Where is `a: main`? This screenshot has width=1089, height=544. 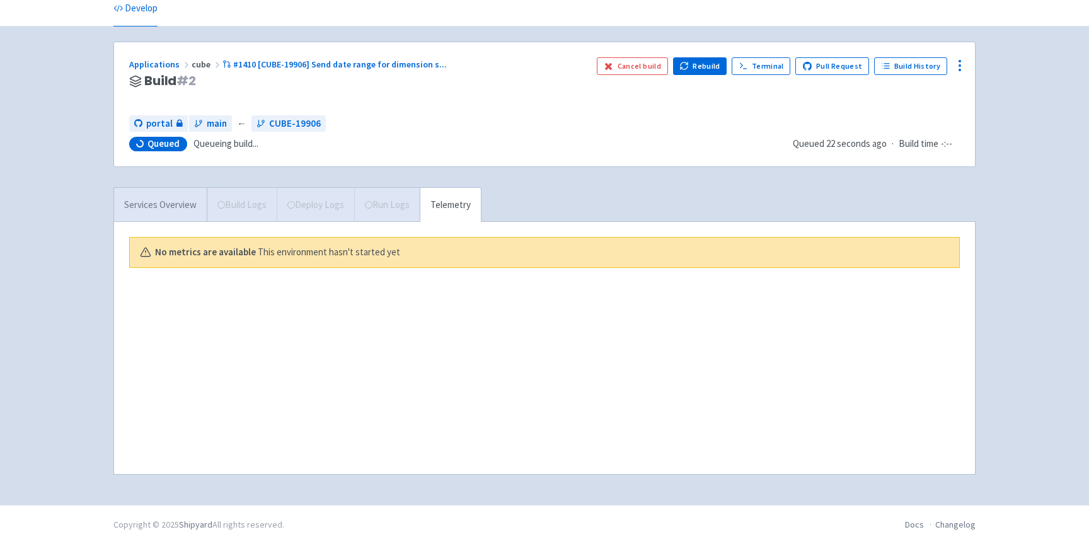 a: main is located at coordinates (211, 124).